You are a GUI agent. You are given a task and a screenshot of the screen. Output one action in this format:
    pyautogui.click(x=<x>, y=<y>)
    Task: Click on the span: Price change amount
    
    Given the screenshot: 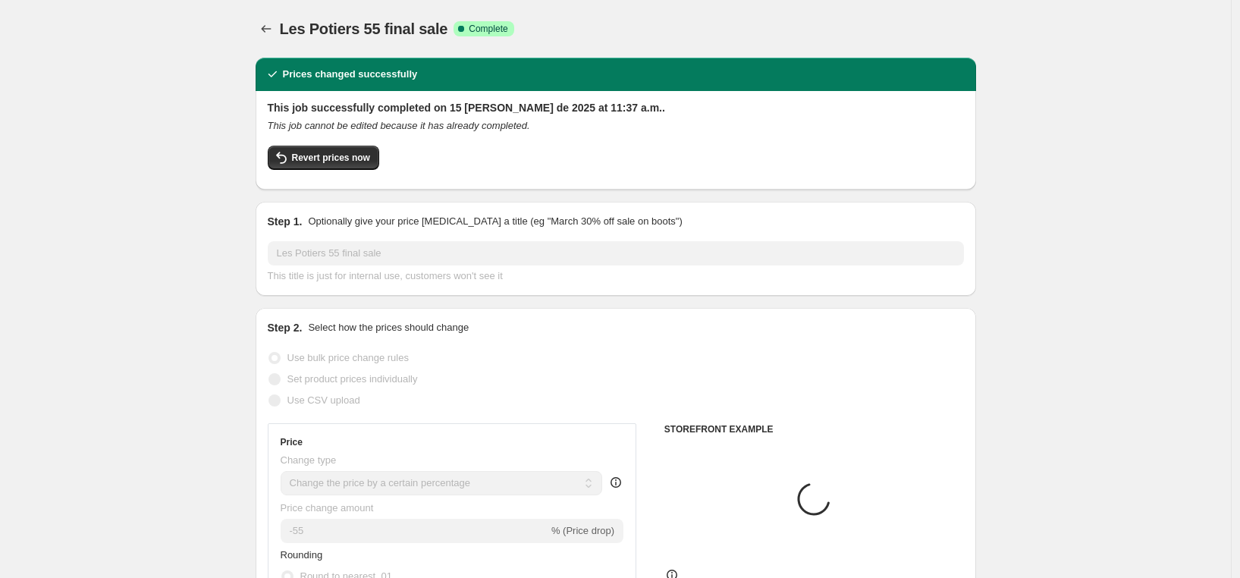 What is the action you would take?
    pyautogui.click(x=327, y=507)
    